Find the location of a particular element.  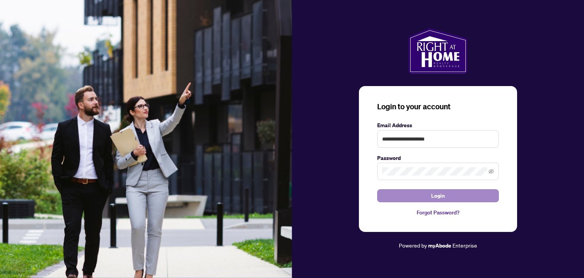

img: ma-logo is located at coordinates (438, 51).